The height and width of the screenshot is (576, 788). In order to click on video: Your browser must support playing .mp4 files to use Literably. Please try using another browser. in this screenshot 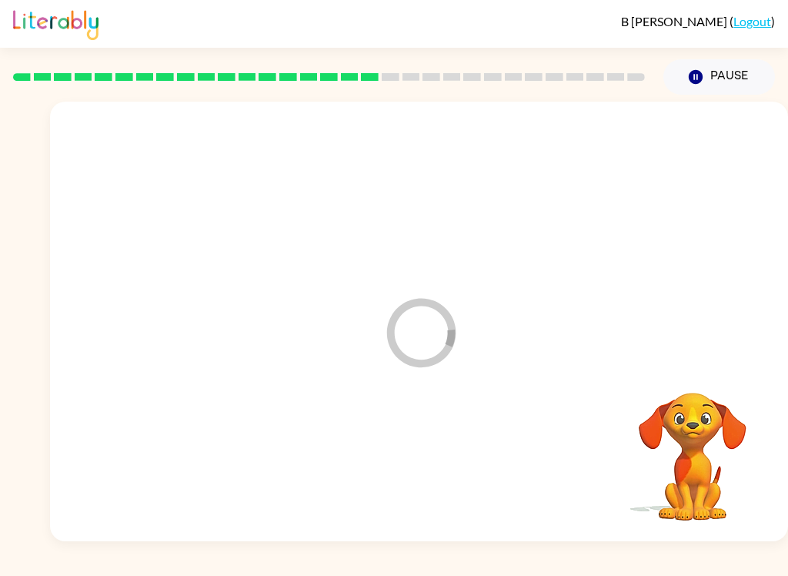, I will do `click(693, 446)`.